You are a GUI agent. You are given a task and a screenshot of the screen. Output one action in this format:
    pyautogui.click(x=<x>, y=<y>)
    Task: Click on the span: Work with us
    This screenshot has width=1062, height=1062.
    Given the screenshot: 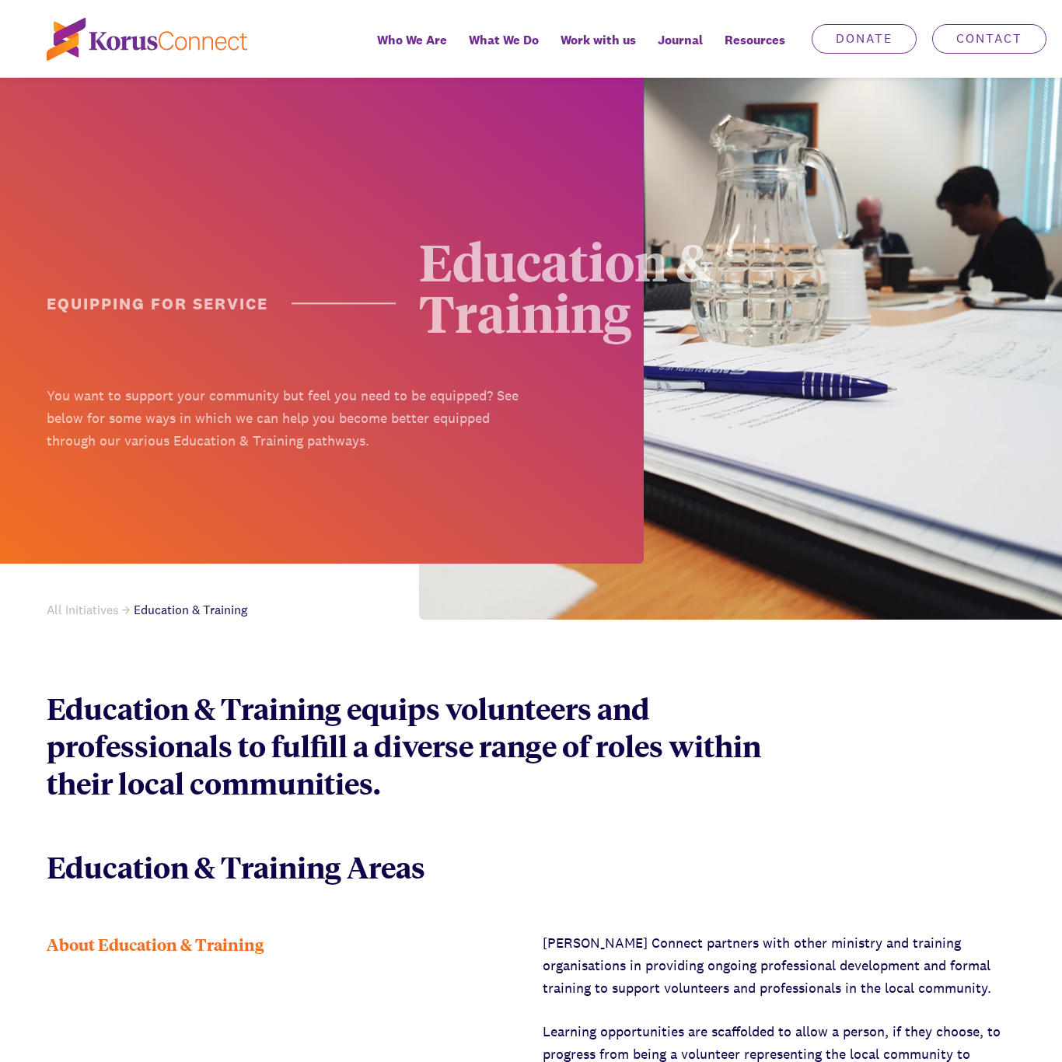 What is the action you would take?
    pyautogui.click(x=598, y=40)
    